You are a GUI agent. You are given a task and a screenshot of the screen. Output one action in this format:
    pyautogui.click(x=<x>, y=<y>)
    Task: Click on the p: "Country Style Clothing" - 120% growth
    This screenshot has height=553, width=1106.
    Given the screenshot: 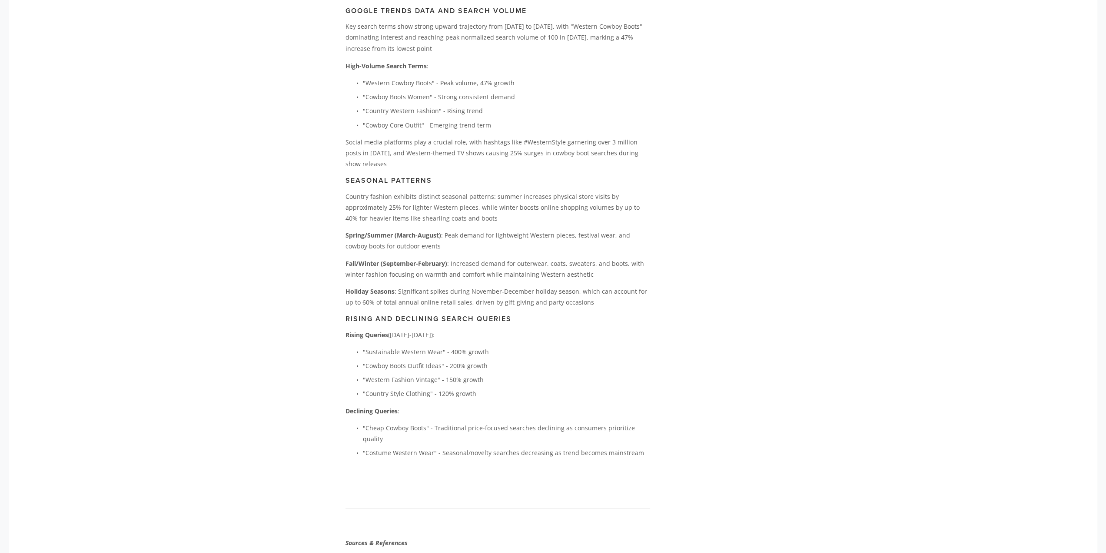 What is the action you would take?
    pyautogui.click(x=507, y=393)
    